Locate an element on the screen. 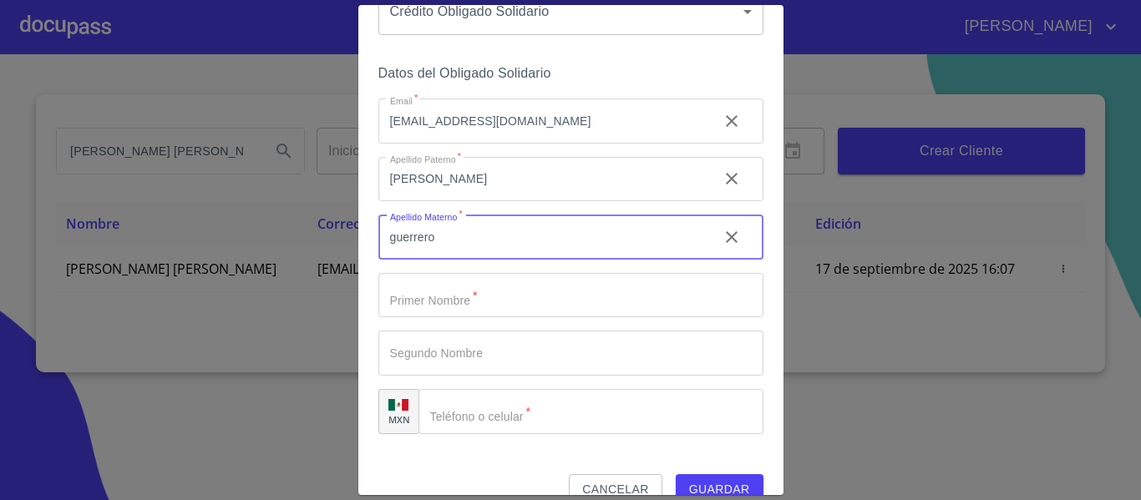  img: R93DlvwvvjP9fbrDwZeCRYBHk45OWMq+AAOlFVsxT89f82nwPLnD58IP7+ANJEaWYhP0Tx8kkA0WlQMPQsAAgwAOmBj20AXj6... is located at coordinates (398, 405).